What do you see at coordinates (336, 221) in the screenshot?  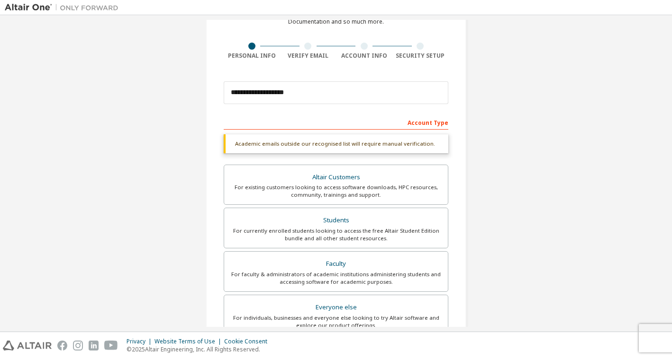 I see `div: Students` at bounding box center [336, 221].